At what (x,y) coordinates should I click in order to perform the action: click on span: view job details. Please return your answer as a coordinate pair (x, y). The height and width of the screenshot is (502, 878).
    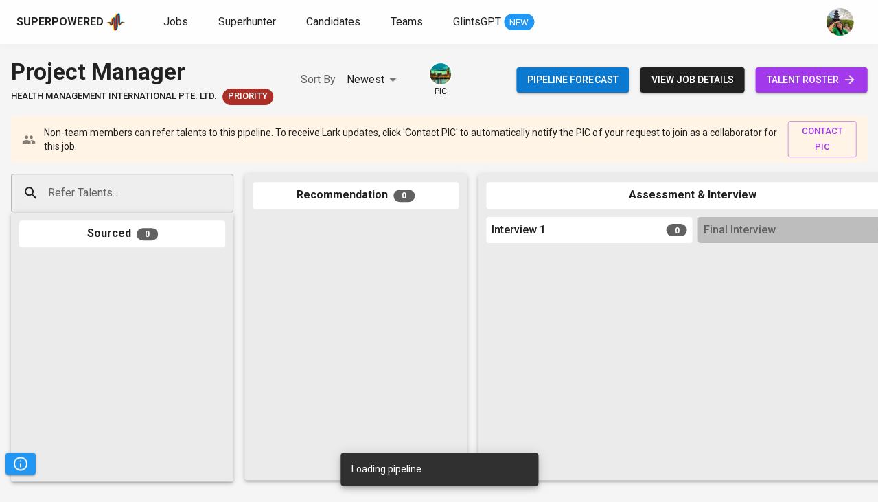
    Looking at the image, I should click on (692, 80).